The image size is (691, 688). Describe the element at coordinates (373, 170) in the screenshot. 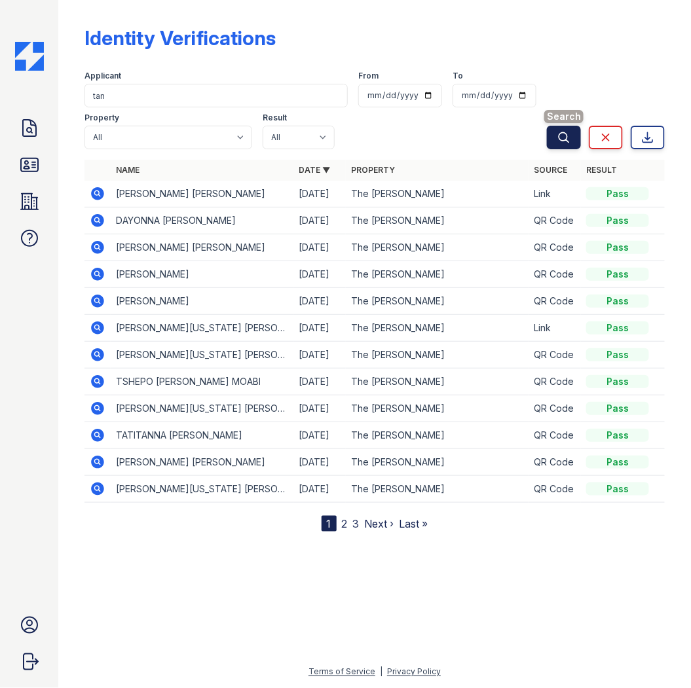

I see `a: Property` at that location.